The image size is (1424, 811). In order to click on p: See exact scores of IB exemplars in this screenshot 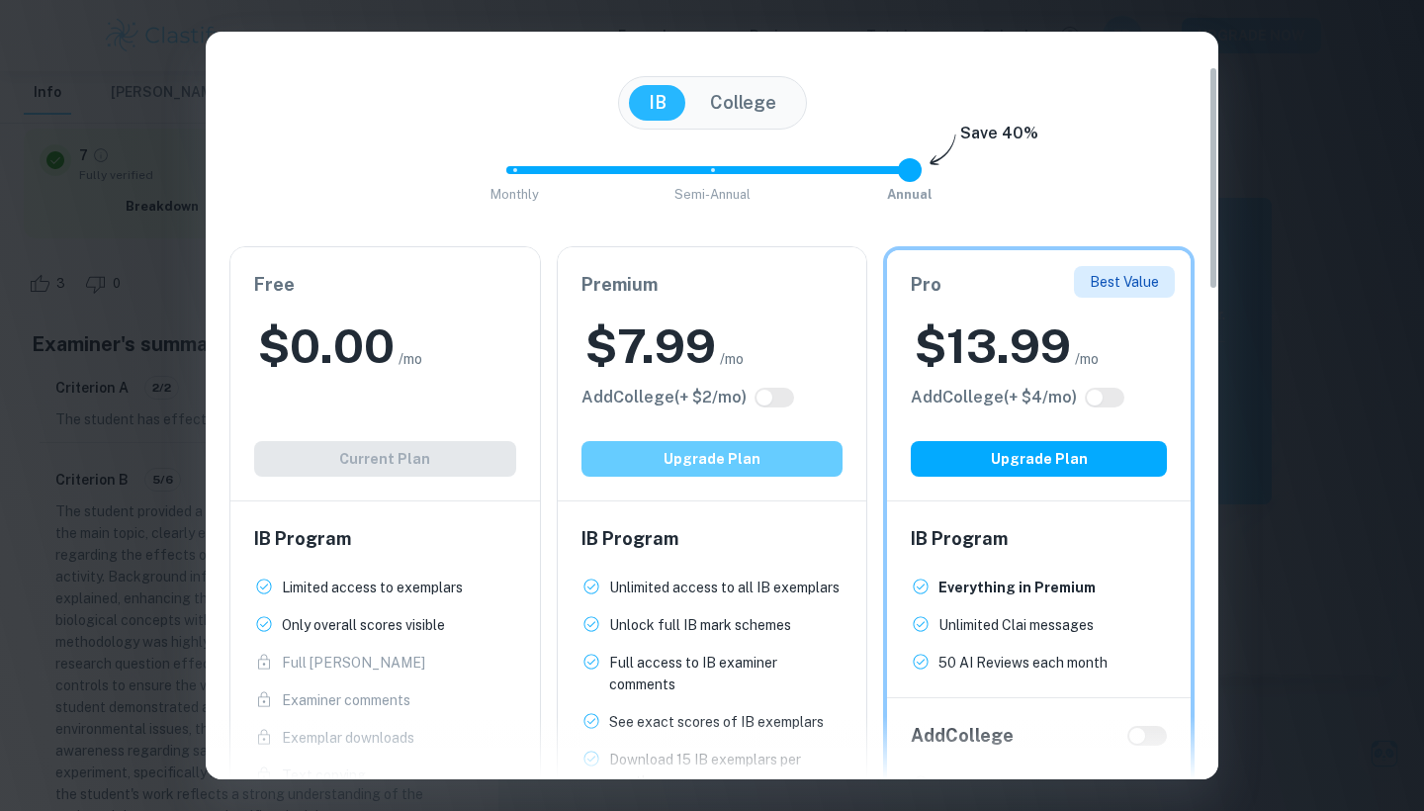, I will do `click(716, 722)`.